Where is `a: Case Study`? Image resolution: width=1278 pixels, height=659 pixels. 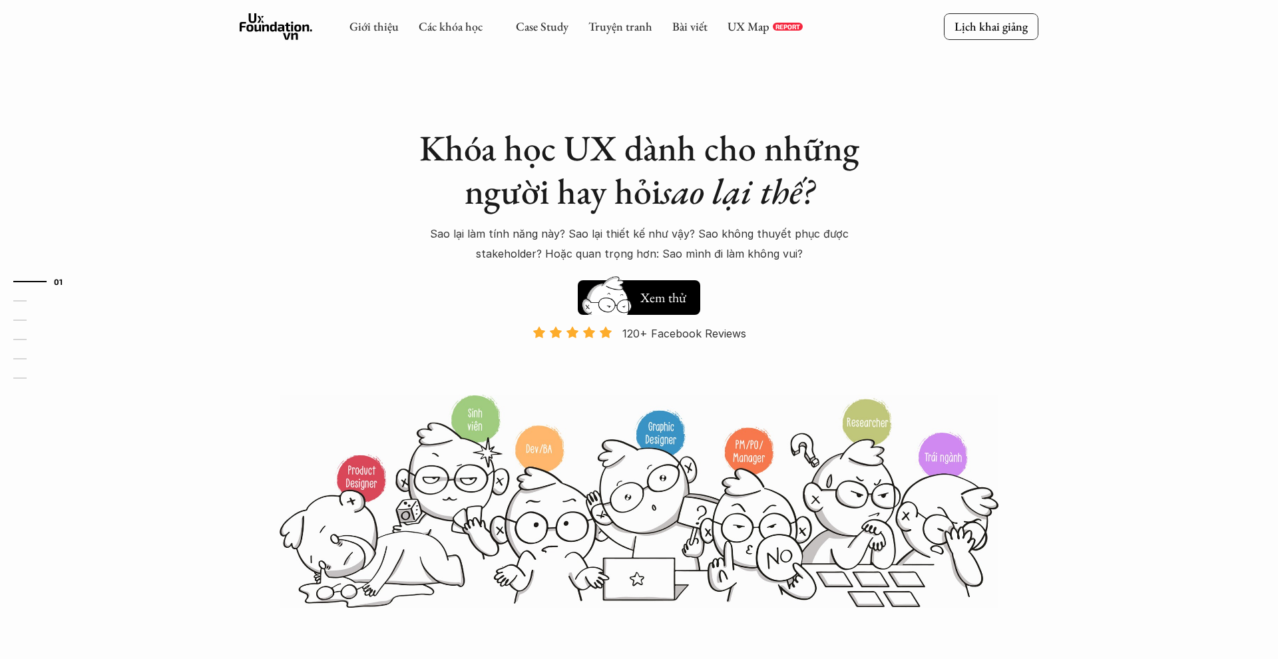 a: Case Study is located at coordinates (542, 26).